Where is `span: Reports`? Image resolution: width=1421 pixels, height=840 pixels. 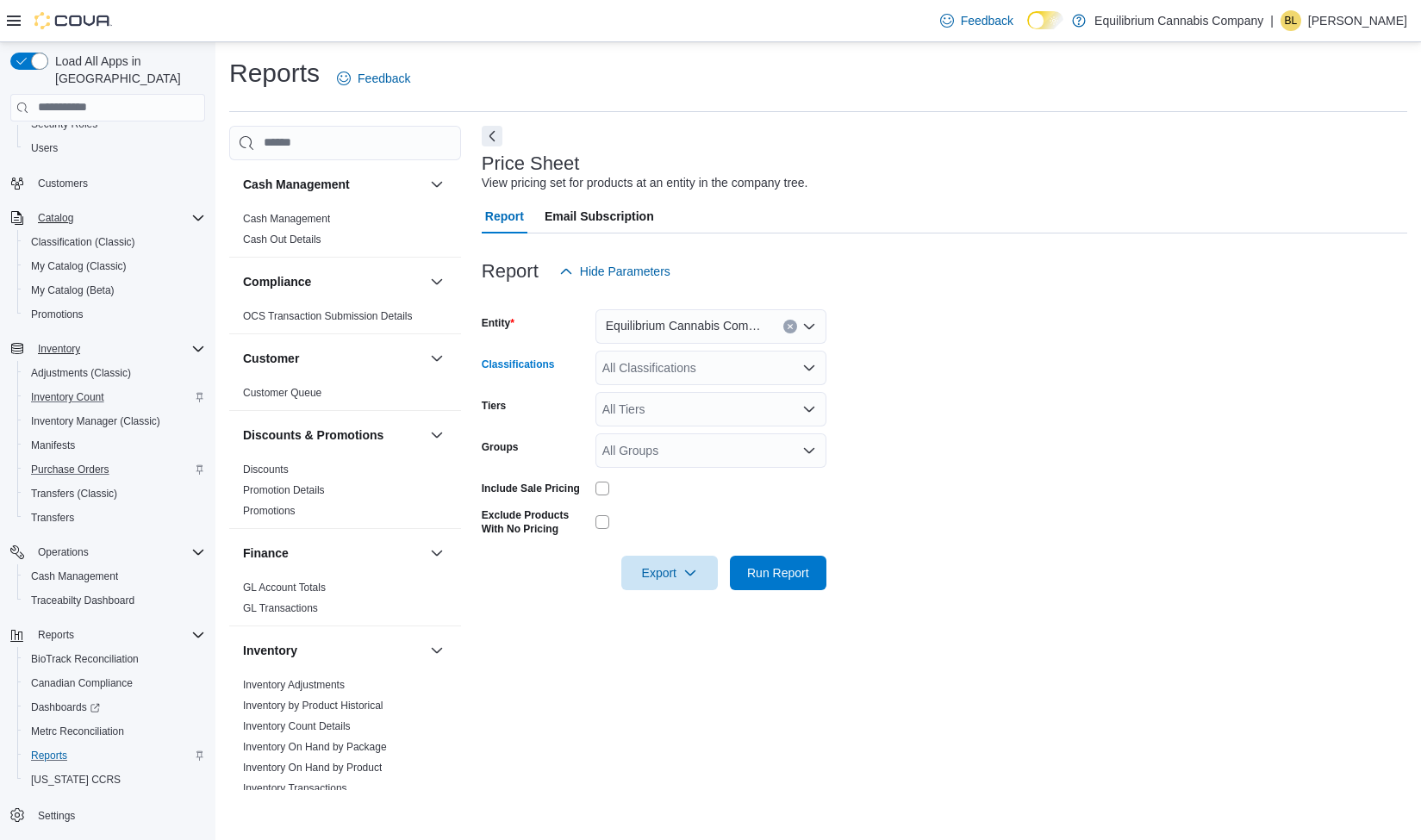 span: Reports is located at coordinates (114, 756).